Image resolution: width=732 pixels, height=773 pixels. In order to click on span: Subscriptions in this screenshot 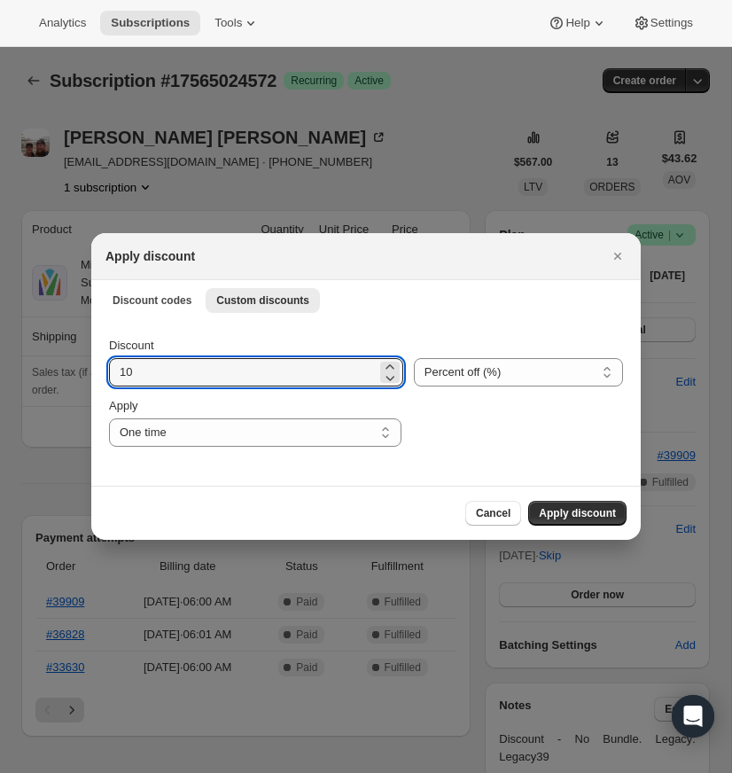, I will do `click(150, 23)`.